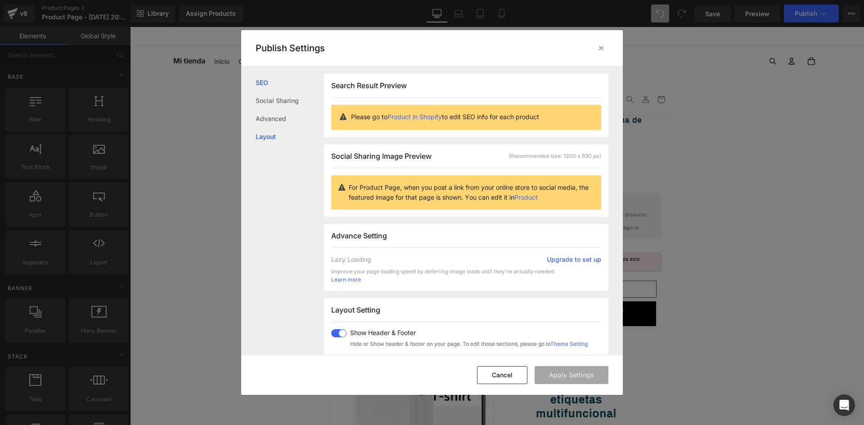 The height and width of the screenshot is (425, 864). Describe the element at coordinates (571, 375) in the screenshot. I see `button: Apply Settings` at that location.